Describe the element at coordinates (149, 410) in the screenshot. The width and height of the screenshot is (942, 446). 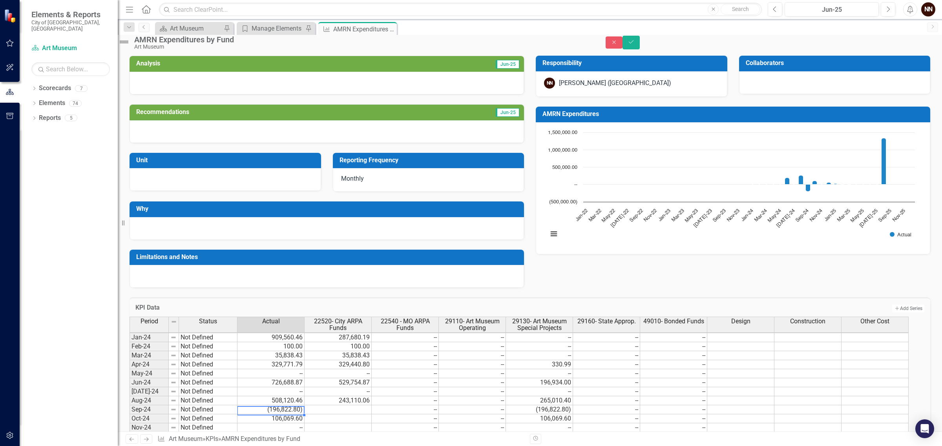
I see `td: Sep-24` at that location.